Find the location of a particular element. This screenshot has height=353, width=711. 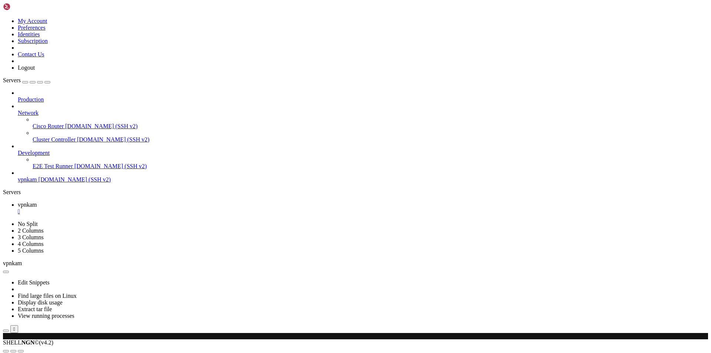

a: Development is located at coordinates (363, 153).